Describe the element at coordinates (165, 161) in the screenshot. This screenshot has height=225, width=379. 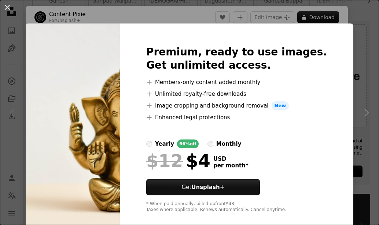
I see `span: $12` at that location.